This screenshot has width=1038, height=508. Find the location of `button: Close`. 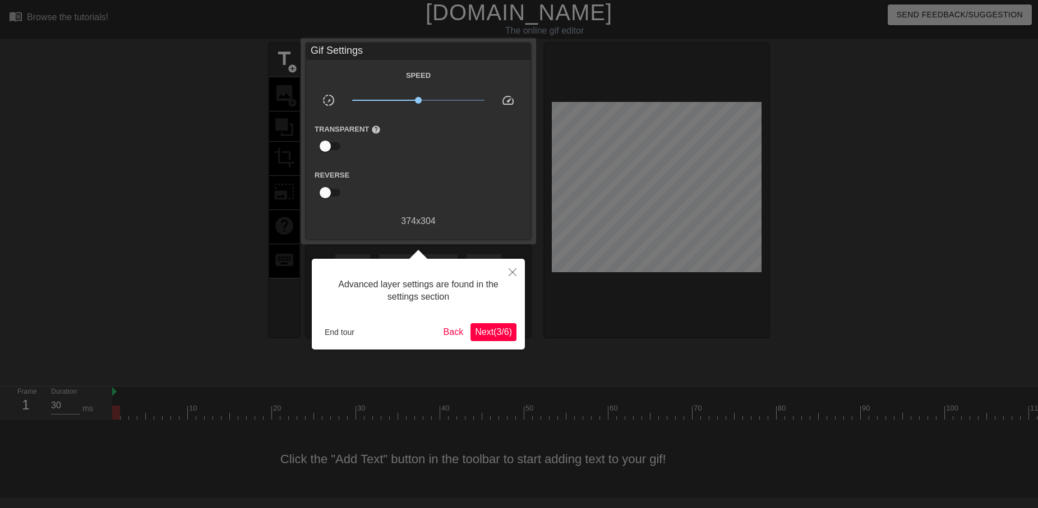

button: Close is located at coordinates (512, 272).